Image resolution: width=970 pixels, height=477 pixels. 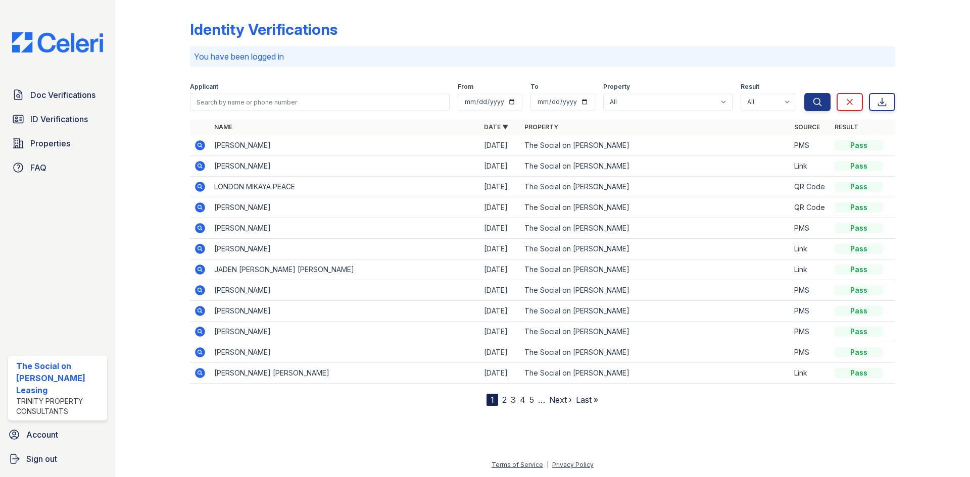 What do you see at coordinates (522, 400) in the screenshot?
I see `a: 4` at bounding box center [522, 400].